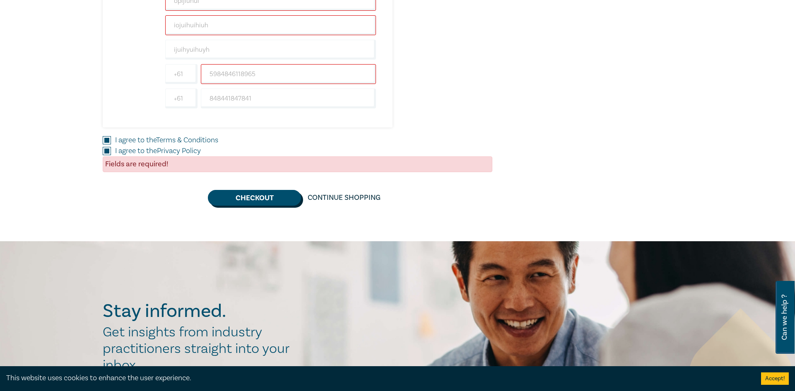  What do you see at coordinates (254, 198) in the screenshot?
I see `button: Checkout` at bounding box center [254, 198].